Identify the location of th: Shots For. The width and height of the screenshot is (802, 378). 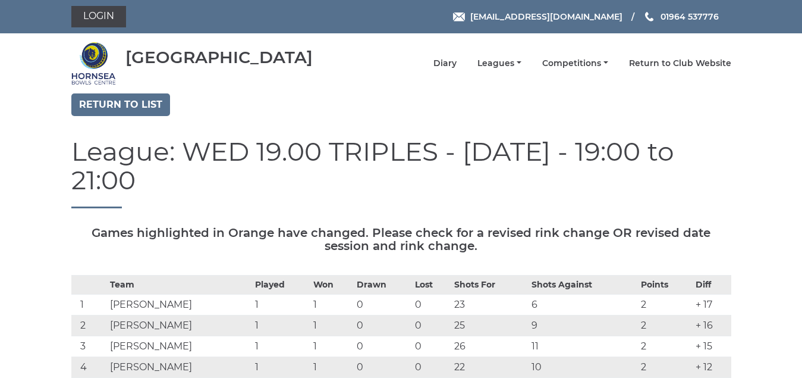
(490, 284).